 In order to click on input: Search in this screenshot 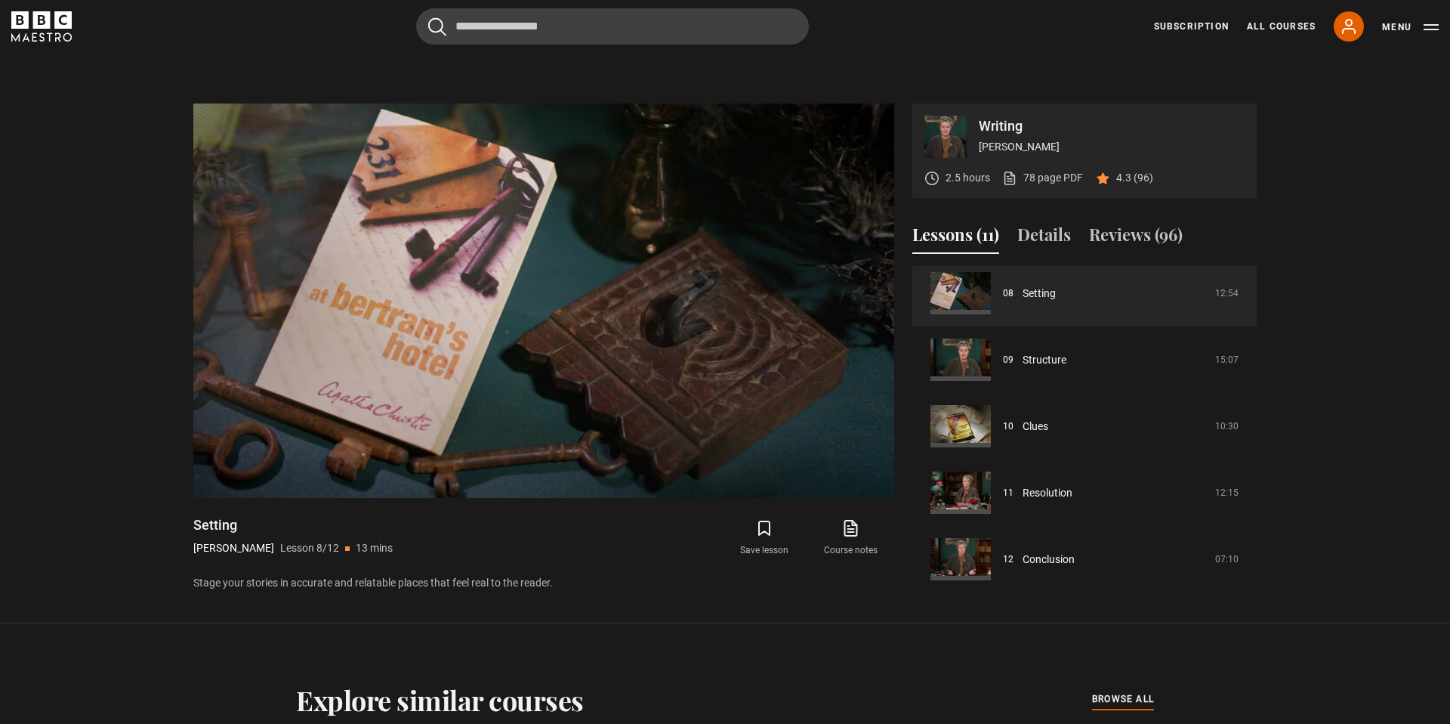, I will do `click(613, 26)`.